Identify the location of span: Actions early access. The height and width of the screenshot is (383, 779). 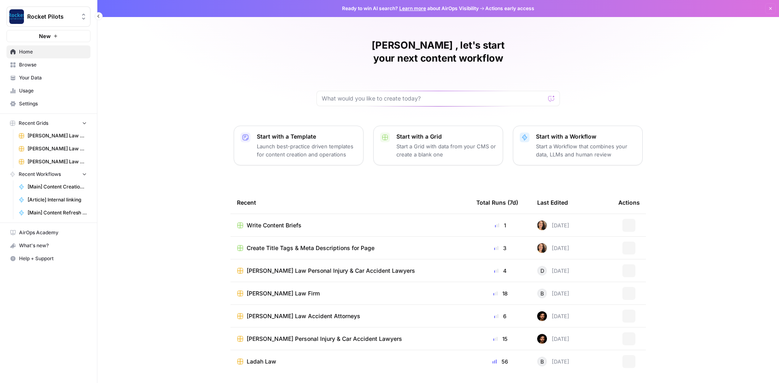
(509, 9).